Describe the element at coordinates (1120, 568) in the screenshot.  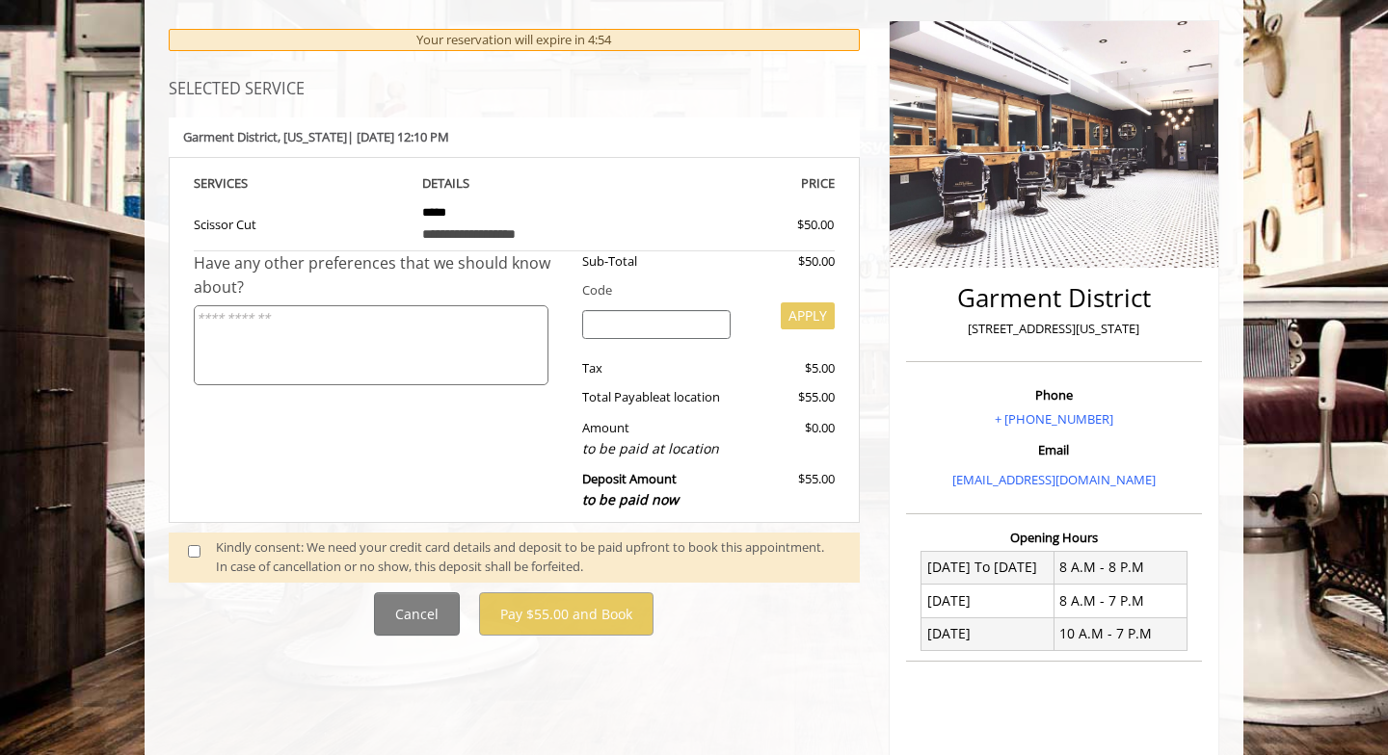
I see `td: 8 A.M - 8 P.M` at that location.